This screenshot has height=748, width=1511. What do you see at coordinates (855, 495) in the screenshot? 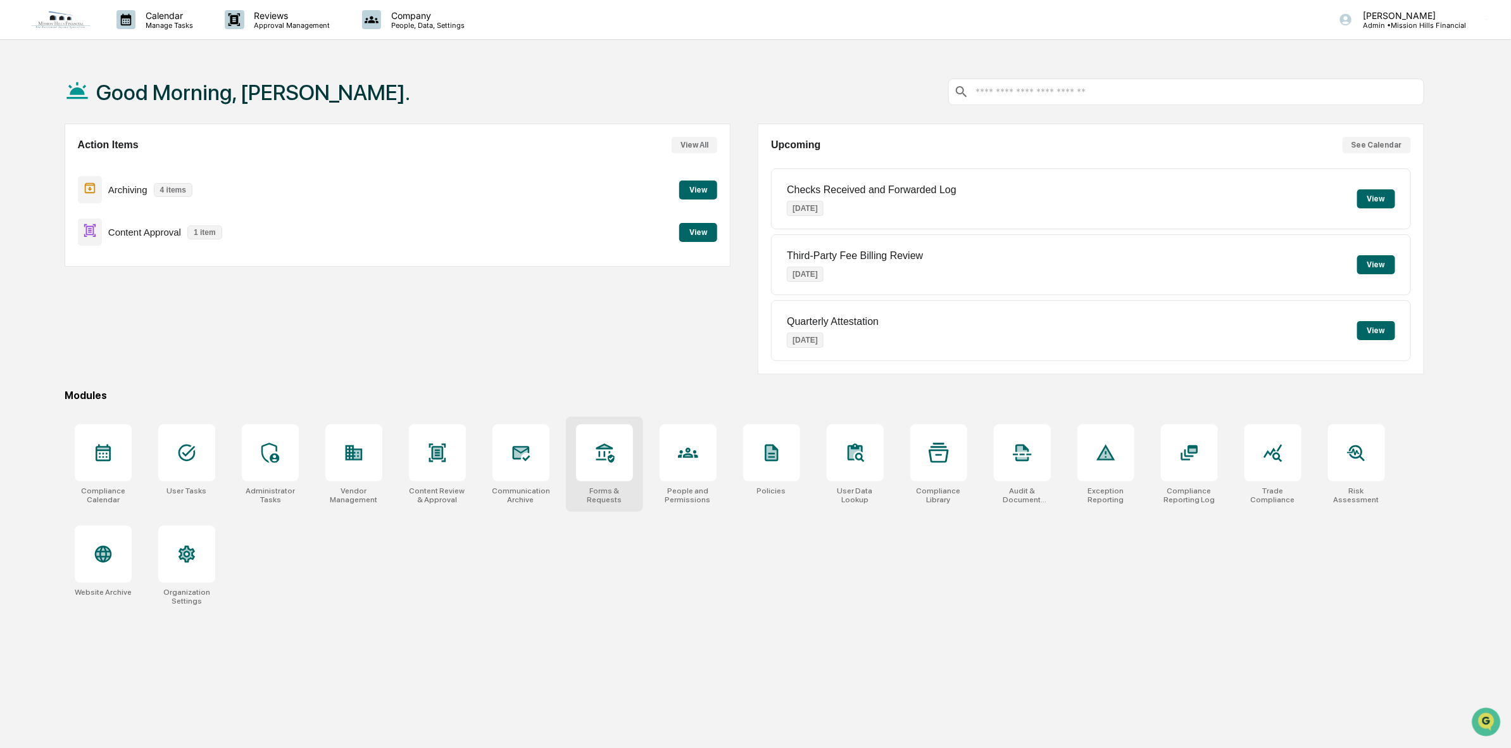
I see `div: User Data Lookup` at bounding box center [855, 495].